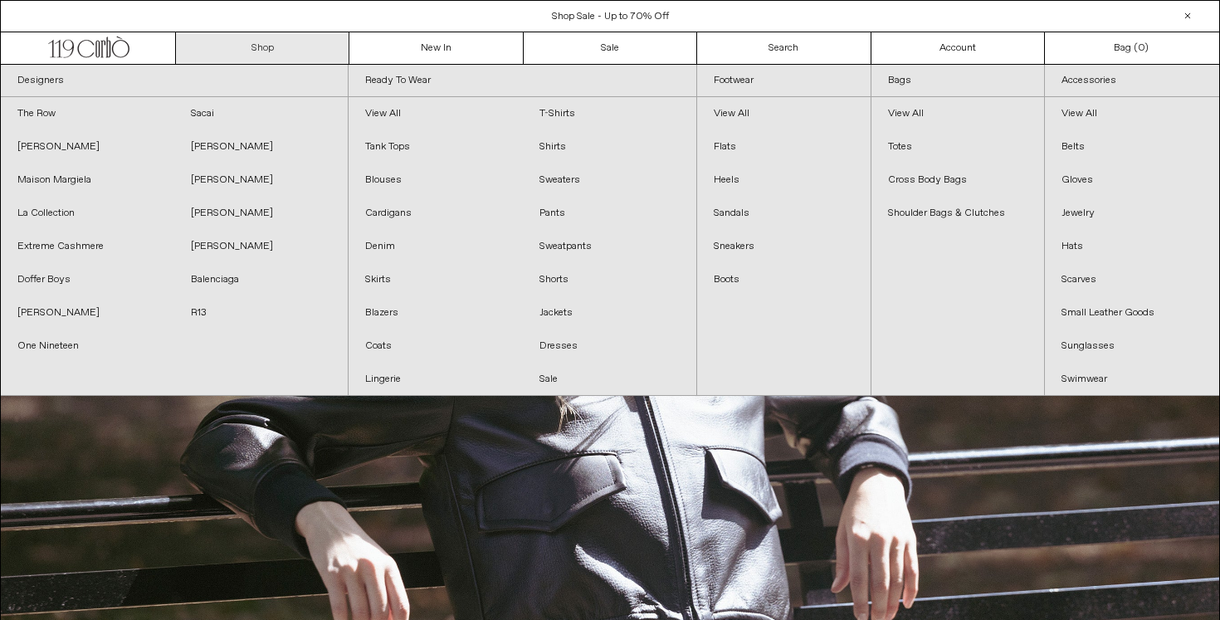 The image size is (1220, 620). Describe the element at coordinates (435, 346) in the screenshot. I see `a: Coats` at that location.